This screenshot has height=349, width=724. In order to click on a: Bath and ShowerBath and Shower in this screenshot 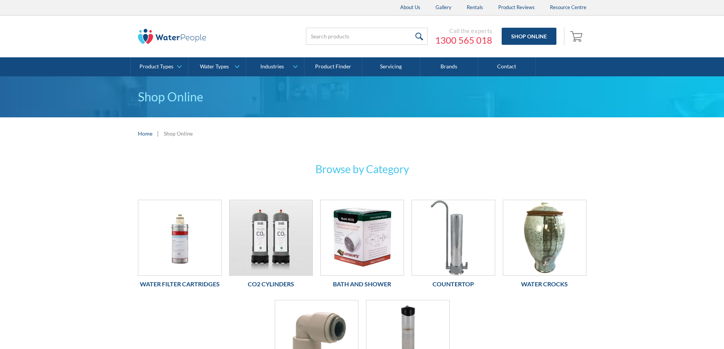, I will do `click(362, 246)`.